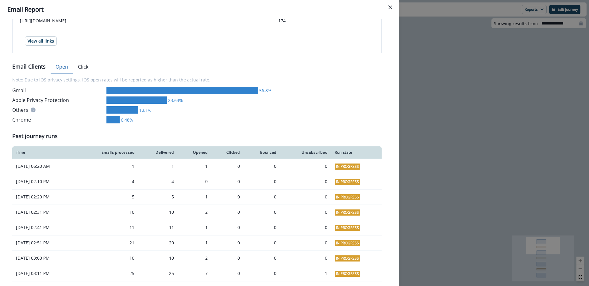 Image resolution: width=589 pixels, height=286 pixels. What do you see at coordinates (158, 153) in the screenshot?
I see `div: Delivered` at bounding box center [158, 153].